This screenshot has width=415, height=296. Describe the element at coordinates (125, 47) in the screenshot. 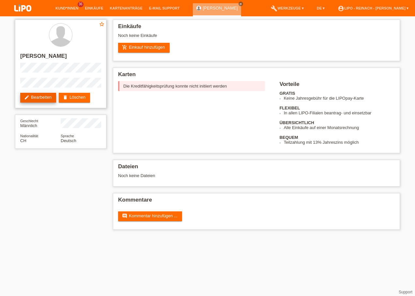

I see `i: add_shopping_cart` at that location.